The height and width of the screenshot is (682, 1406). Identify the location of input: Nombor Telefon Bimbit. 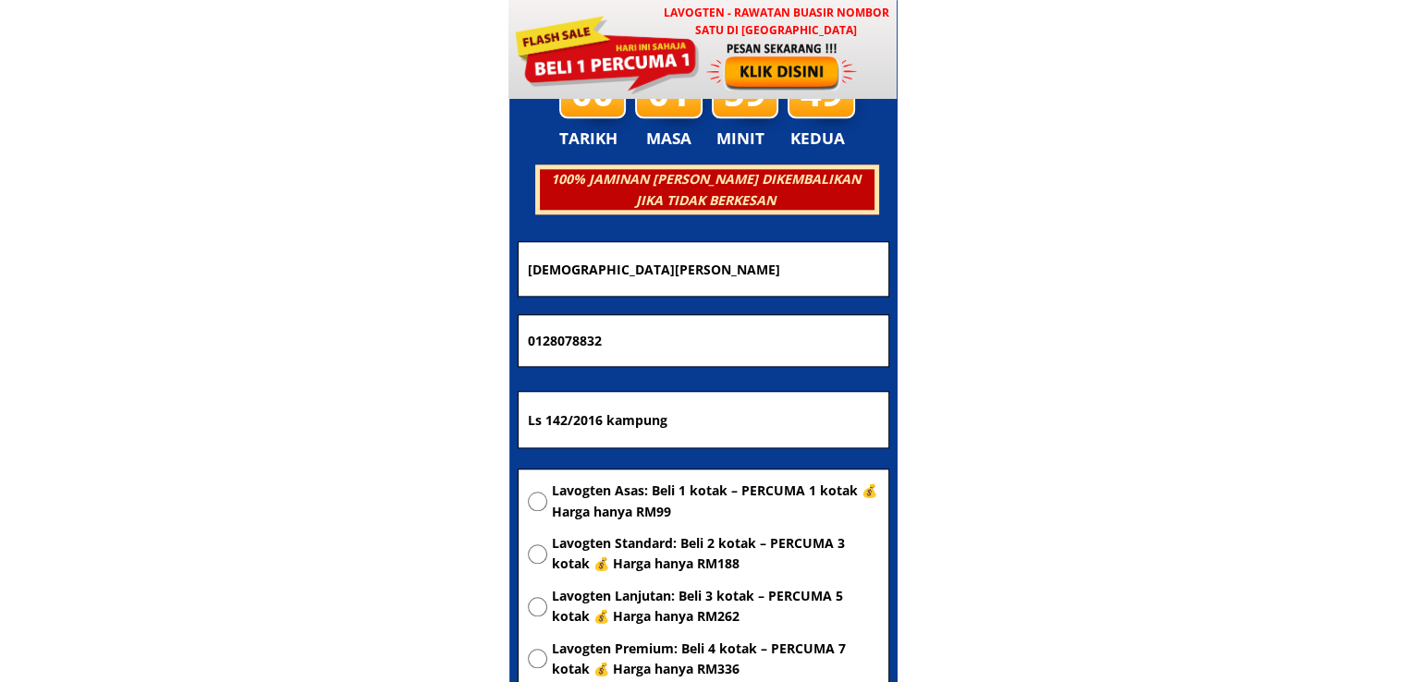
(704, 341).